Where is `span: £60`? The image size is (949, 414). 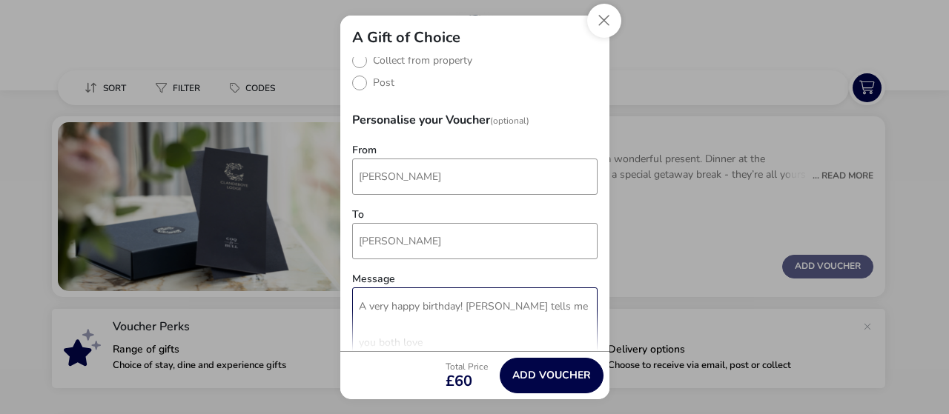 span: £60 is located at coordinates (459, 382).